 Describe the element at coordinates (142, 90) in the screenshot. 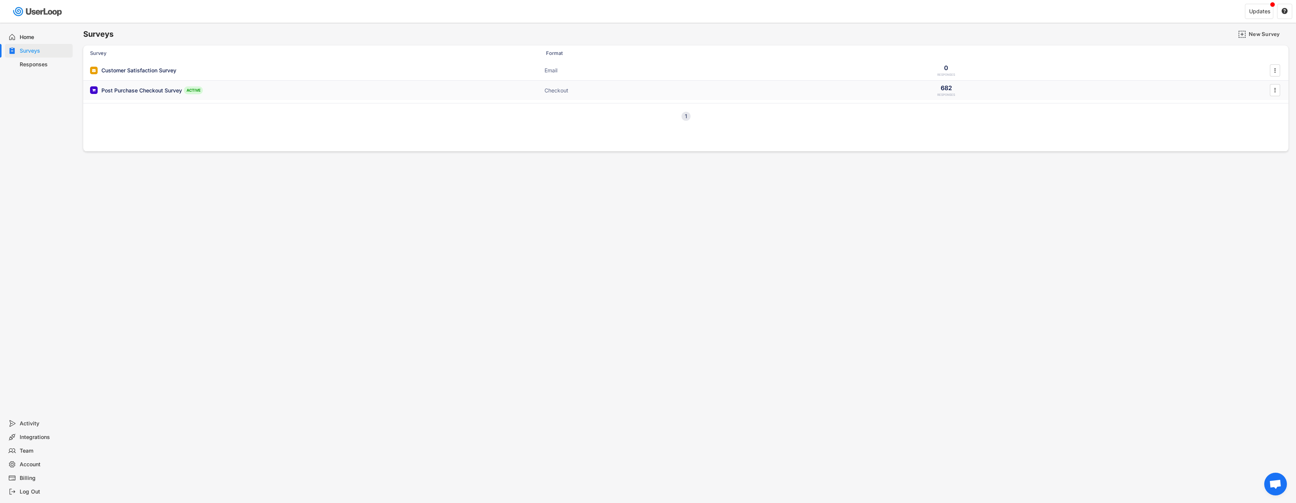

I see `div: Post Purchase Checkout Survey` at that location.